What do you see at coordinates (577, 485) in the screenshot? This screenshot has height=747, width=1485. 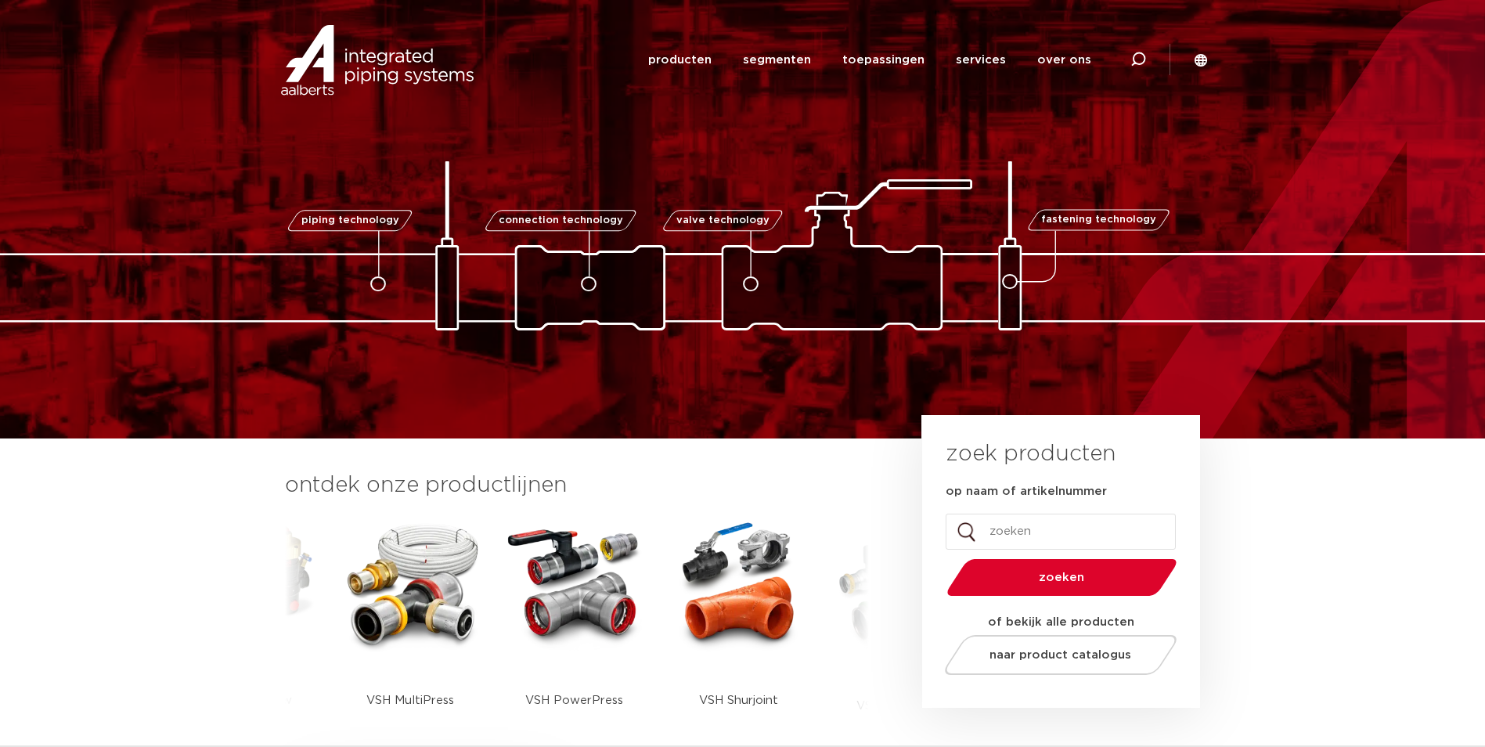 I see `h3: ontdek onze productlijnen` at bounding box center [577, 485].